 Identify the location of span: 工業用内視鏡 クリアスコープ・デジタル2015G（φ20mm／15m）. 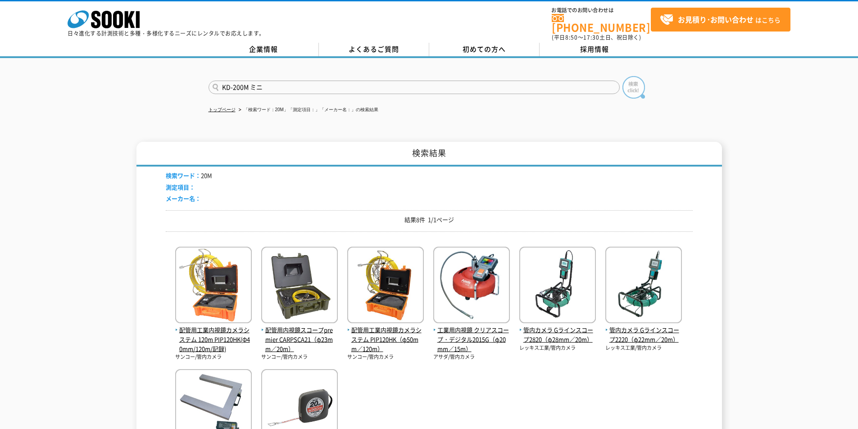
(472, 340).